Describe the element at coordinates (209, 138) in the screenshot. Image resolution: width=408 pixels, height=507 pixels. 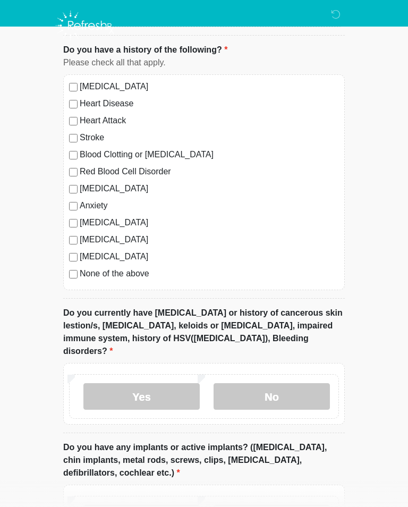
I see `label: Stroke` at that location.